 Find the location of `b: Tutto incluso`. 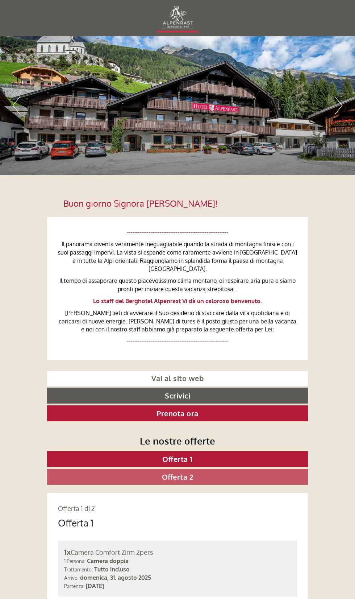

b: Tutto incluso is located at coordinates (112, 569).